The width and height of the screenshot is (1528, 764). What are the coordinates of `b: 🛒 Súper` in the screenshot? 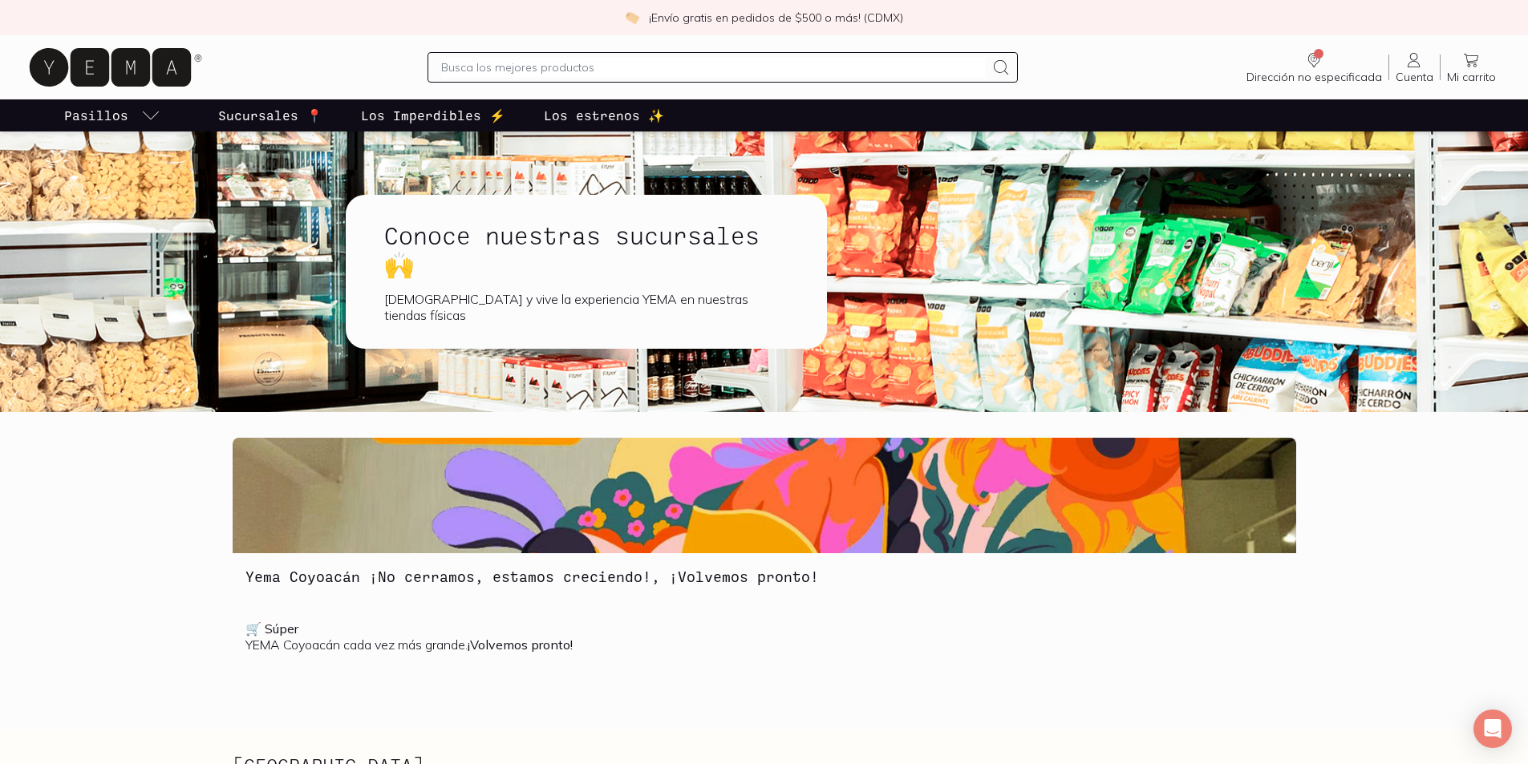 It's located at (272, 629).